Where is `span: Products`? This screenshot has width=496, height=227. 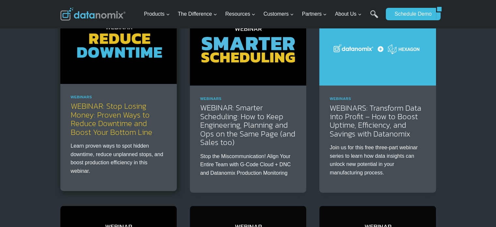
span: Products is located at coordinates (157, 14).